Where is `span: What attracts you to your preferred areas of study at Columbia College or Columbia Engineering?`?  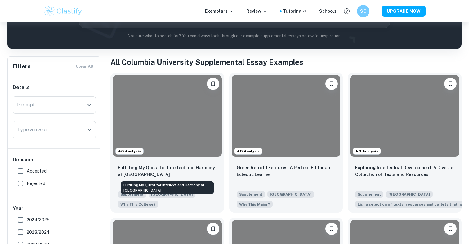 span: What attracts you to your preferred areas of study at Columbia College or Columbia Engineering? is located at coordinates (255, 204).